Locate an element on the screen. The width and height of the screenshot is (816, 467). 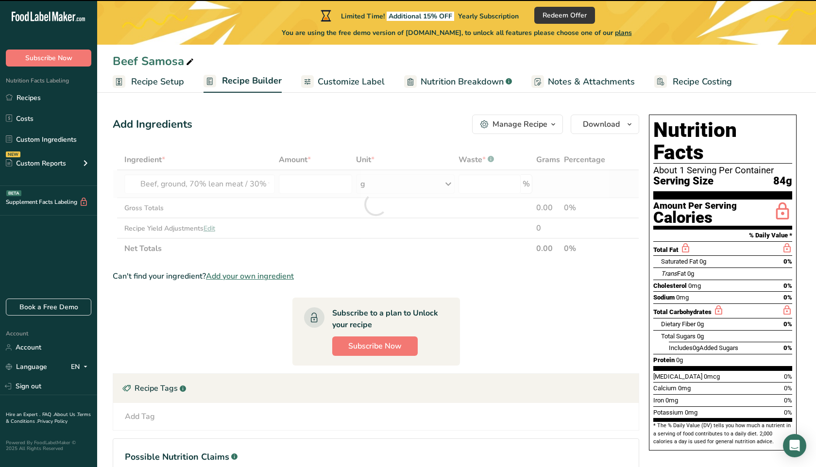
i: Trans is located at coordinates (669, 273).